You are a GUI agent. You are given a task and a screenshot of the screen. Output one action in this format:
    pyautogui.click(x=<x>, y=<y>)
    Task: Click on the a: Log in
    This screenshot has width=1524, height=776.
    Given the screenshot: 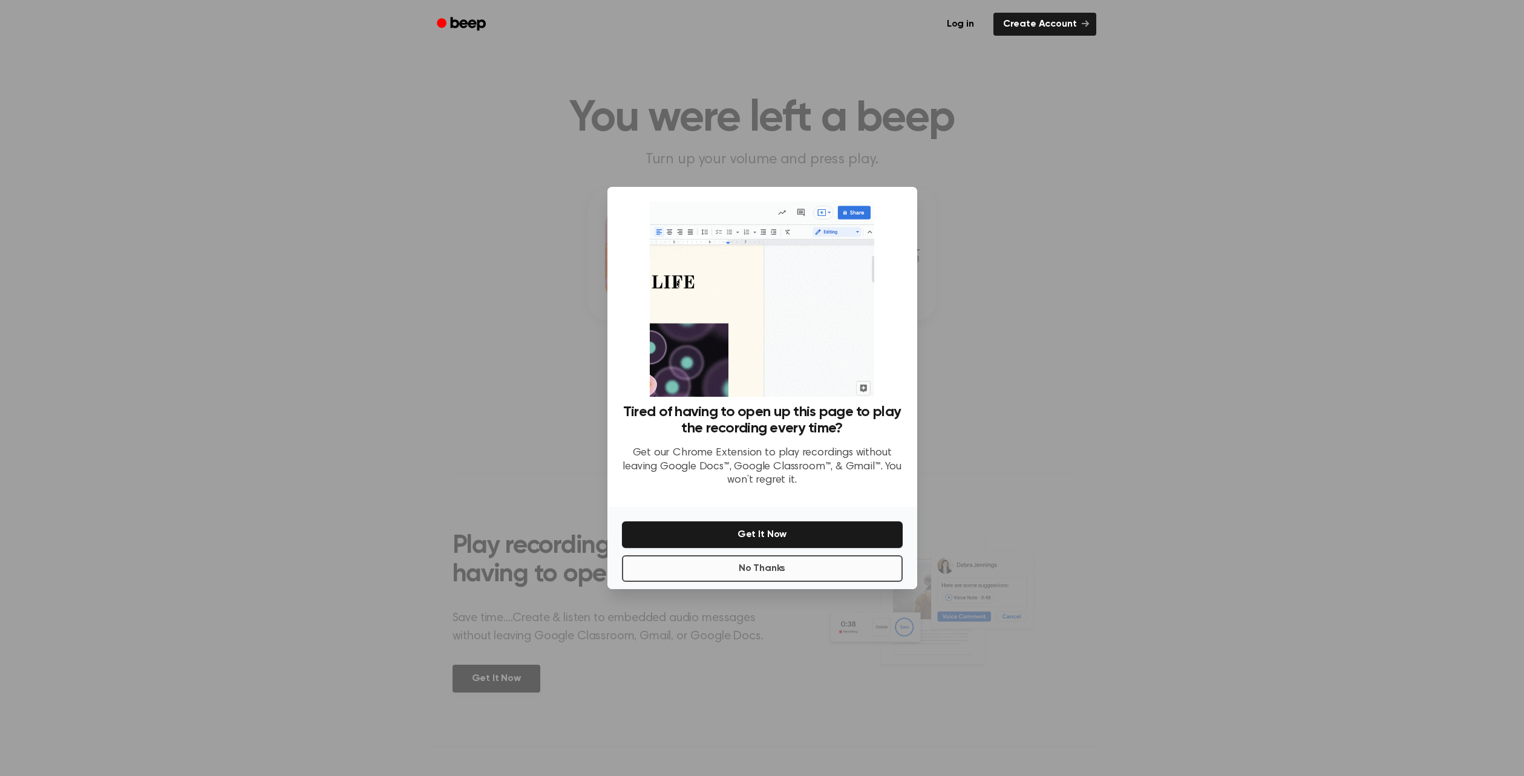 What is the action you would take?
    pyautogui.click(x=960, y=24)
    